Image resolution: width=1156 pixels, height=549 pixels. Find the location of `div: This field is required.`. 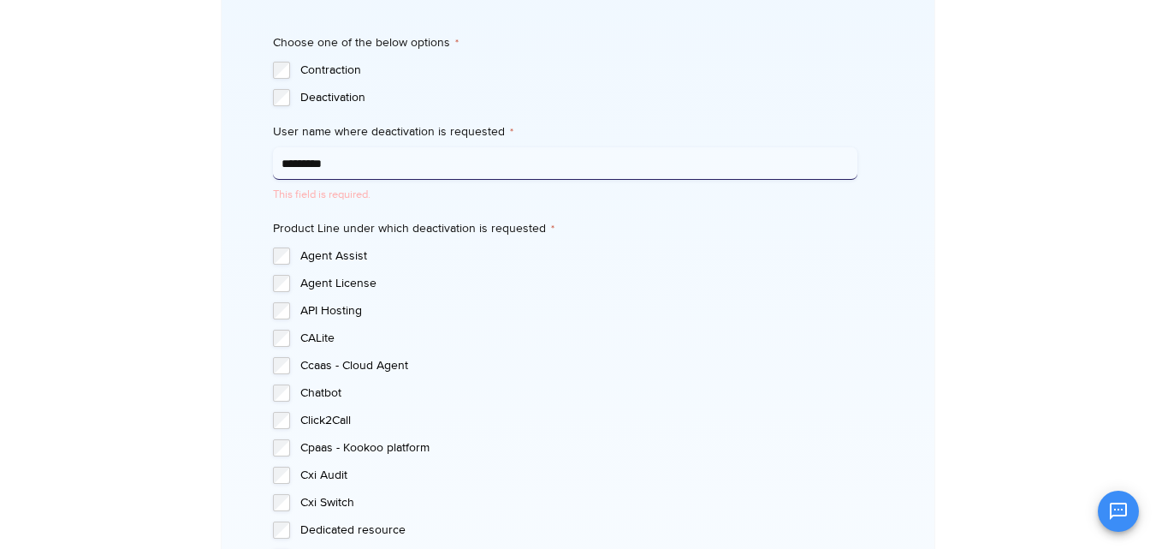

div: This field is required. is located at coordinates (565, 194).